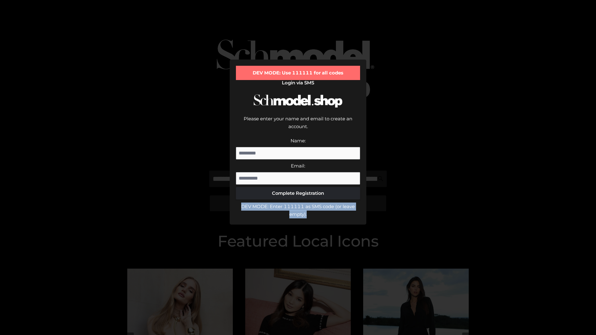  What do you see at coordinates (298, 166) in the screenshot?
I see `label: Email:` at bounding box center [298, 166].